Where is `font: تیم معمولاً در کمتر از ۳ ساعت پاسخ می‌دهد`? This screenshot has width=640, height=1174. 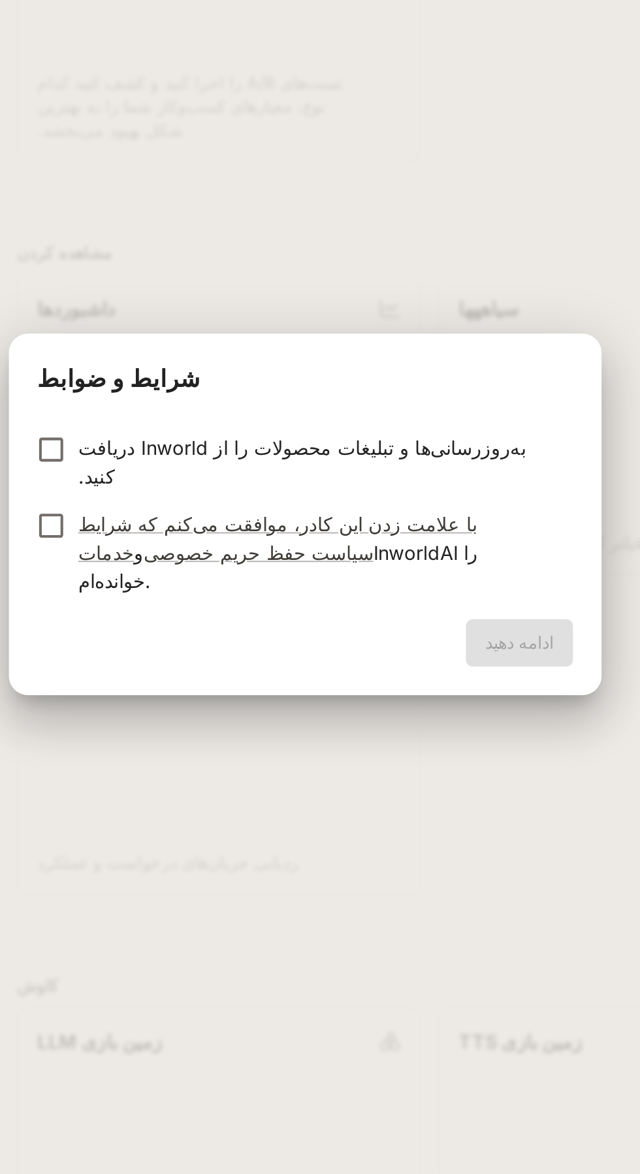
font: تیم معمولاً در کمتر از ۳ ساعت پاسخ می‌دهد is located at coordinates (97, 31).